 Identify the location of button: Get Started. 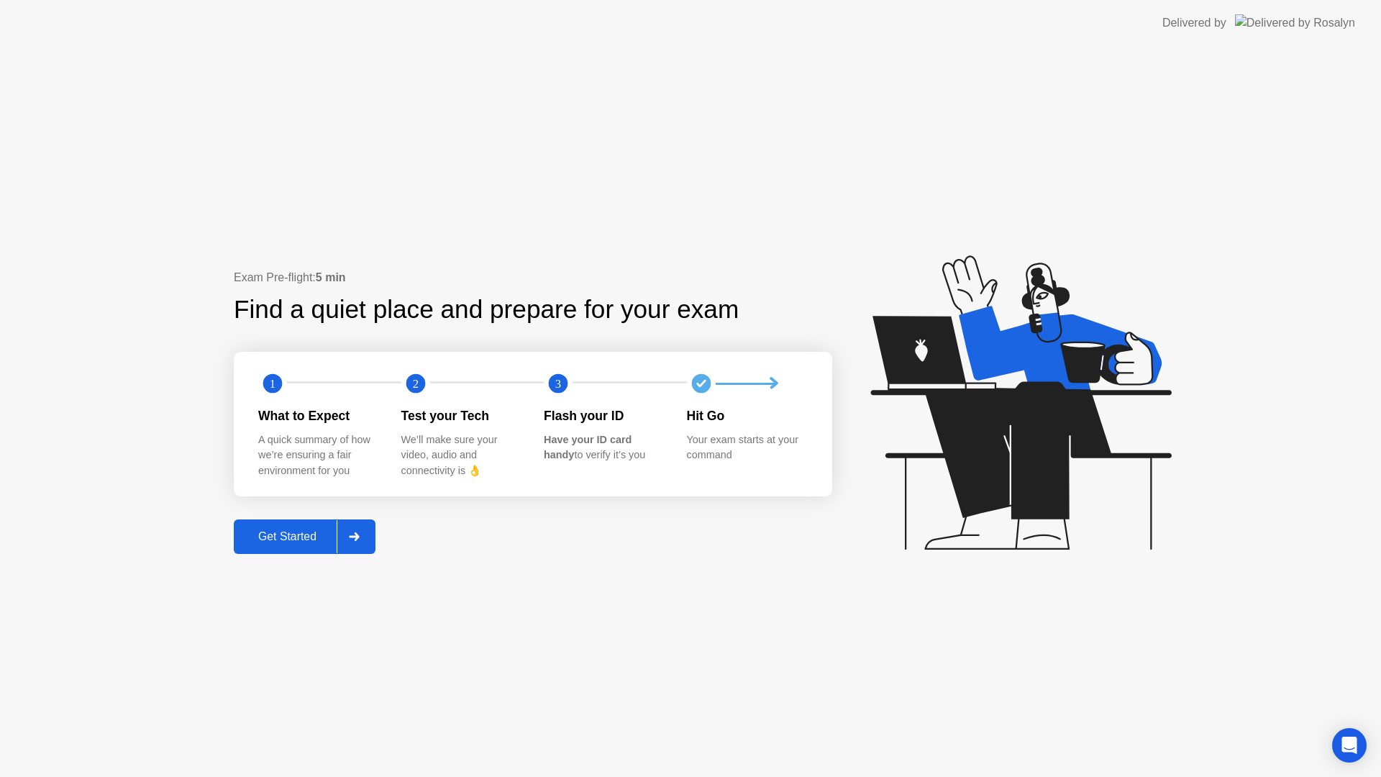
(304, 537).